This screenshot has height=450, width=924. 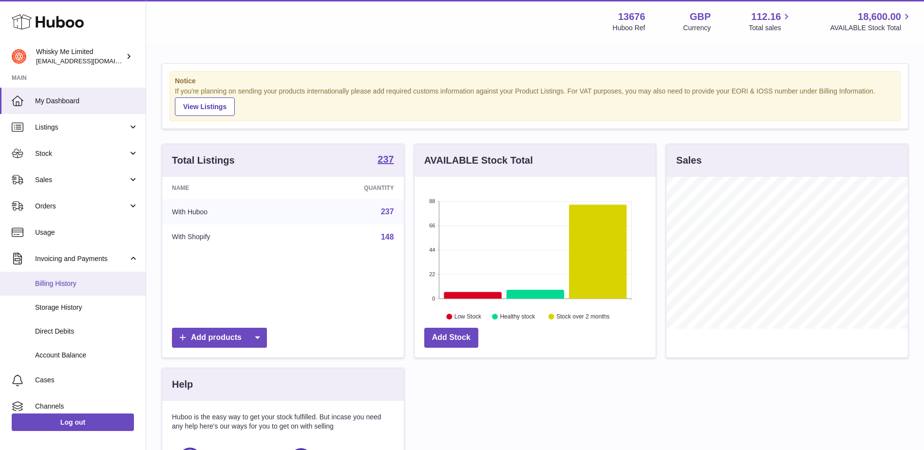 I want to click on text: 44, so click(x=432, y=250).